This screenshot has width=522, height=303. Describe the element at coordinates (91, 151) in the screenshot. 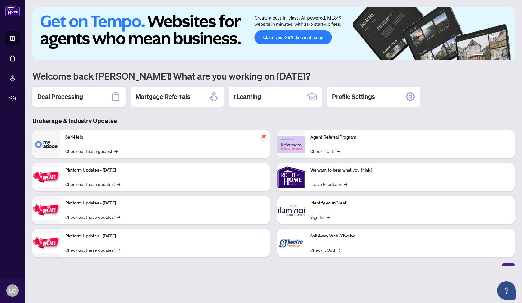

I see `a: Check out these guides!→` at that location.